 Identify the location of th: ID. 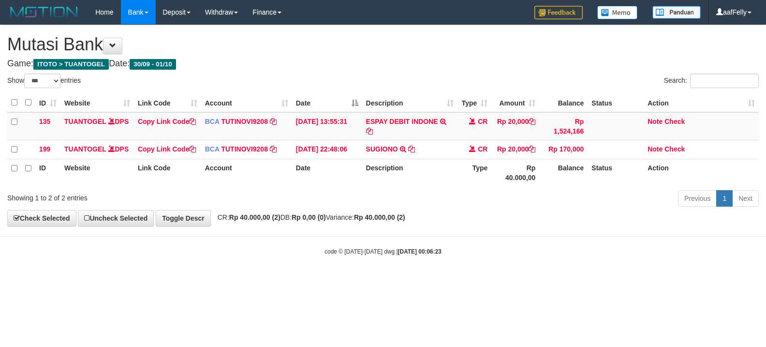
(48, 172).